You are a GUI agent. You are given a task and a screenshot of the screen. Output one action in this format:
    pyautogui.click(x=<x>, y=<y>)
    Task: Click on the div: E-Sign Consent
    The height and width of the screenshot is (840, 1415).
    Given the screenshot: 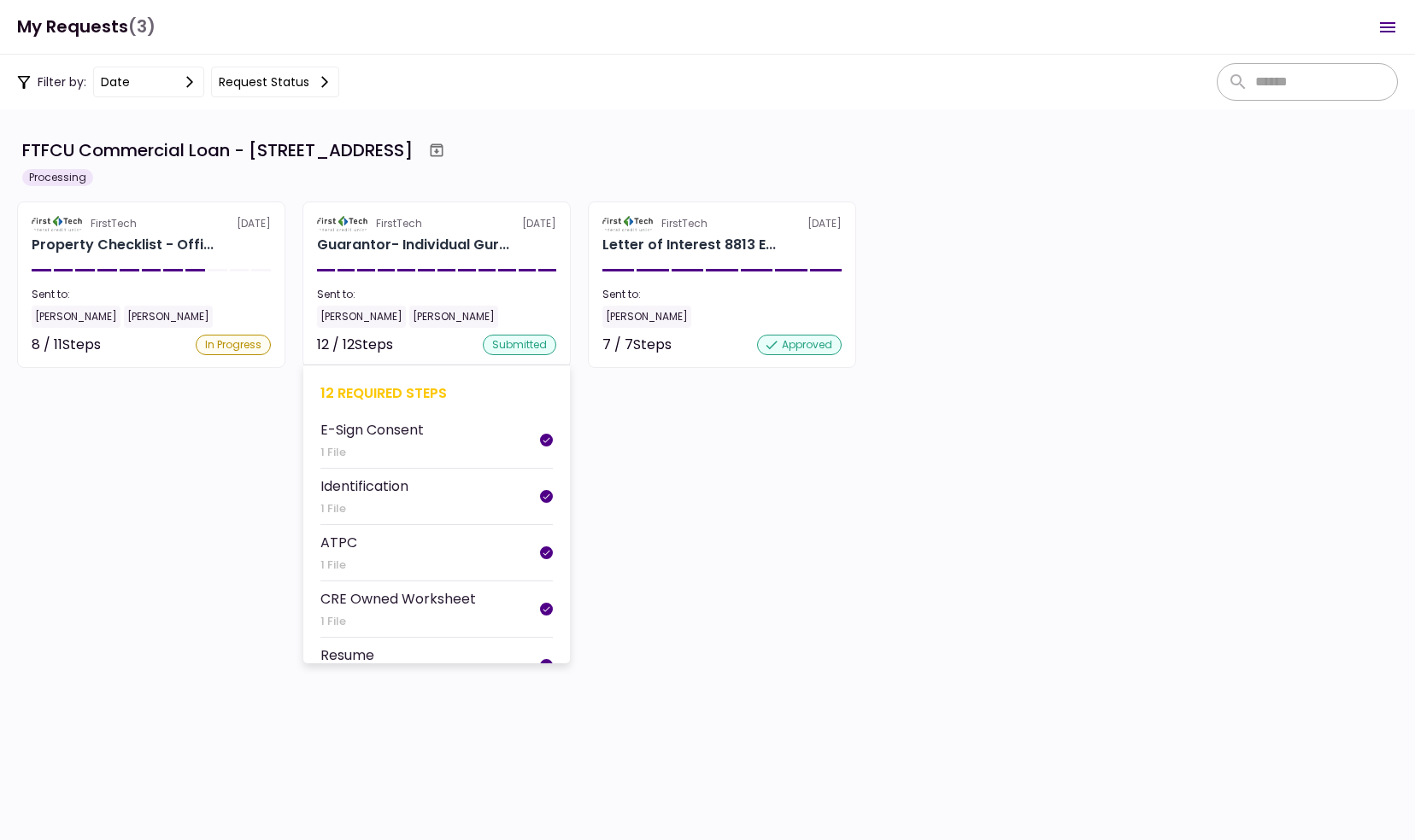 What is the action you would take?
    pyautogui.click(x=372, y=429)
    